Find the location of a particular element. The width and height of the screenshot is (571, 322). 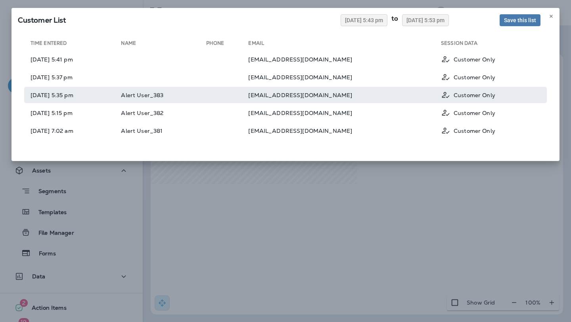

th: Name is located at coordinates (163, 45).